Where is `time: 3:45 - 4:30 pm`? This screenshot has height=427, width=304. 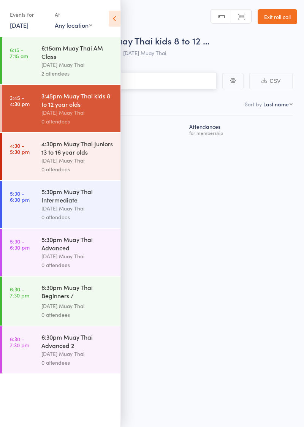
time: 3:45 - 4:30 pm is located at coordinates (20, 101).